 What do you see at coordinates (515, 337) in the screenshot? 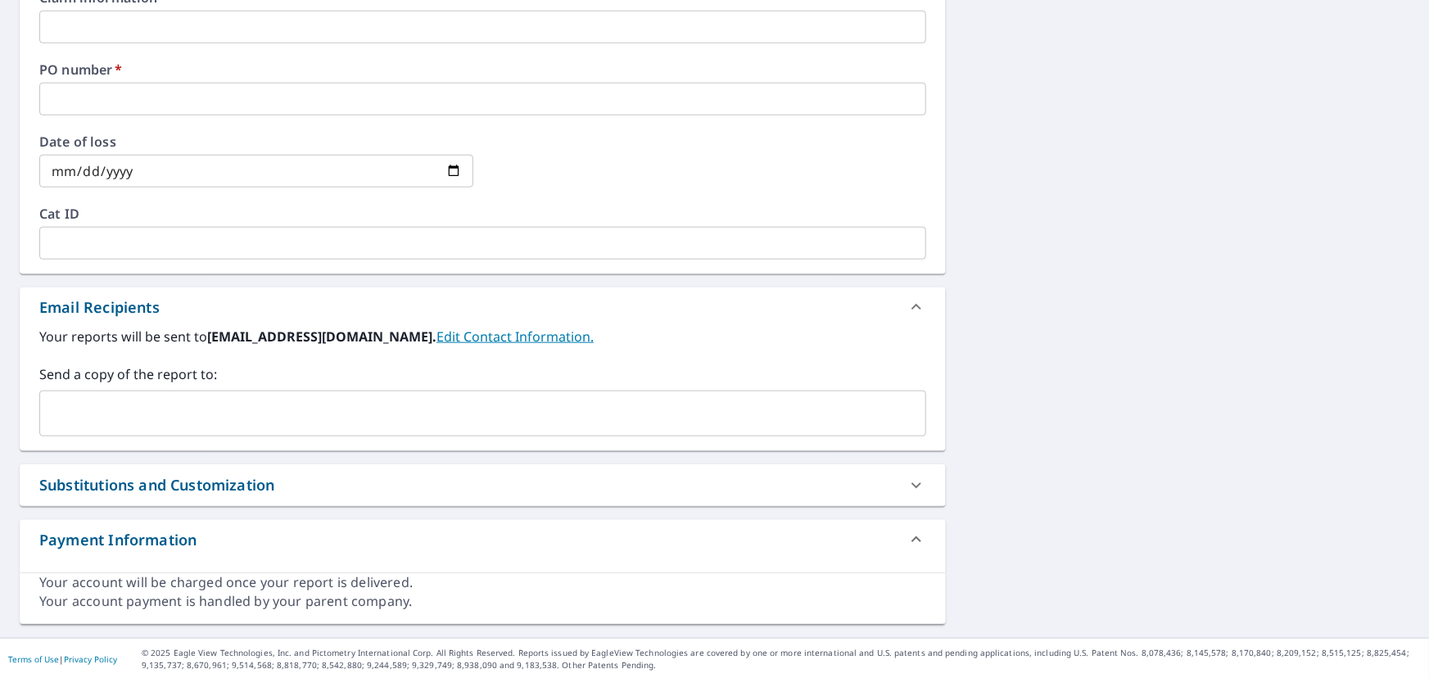
I see `a: EditContactInfo` at bounding box center [515, 337].